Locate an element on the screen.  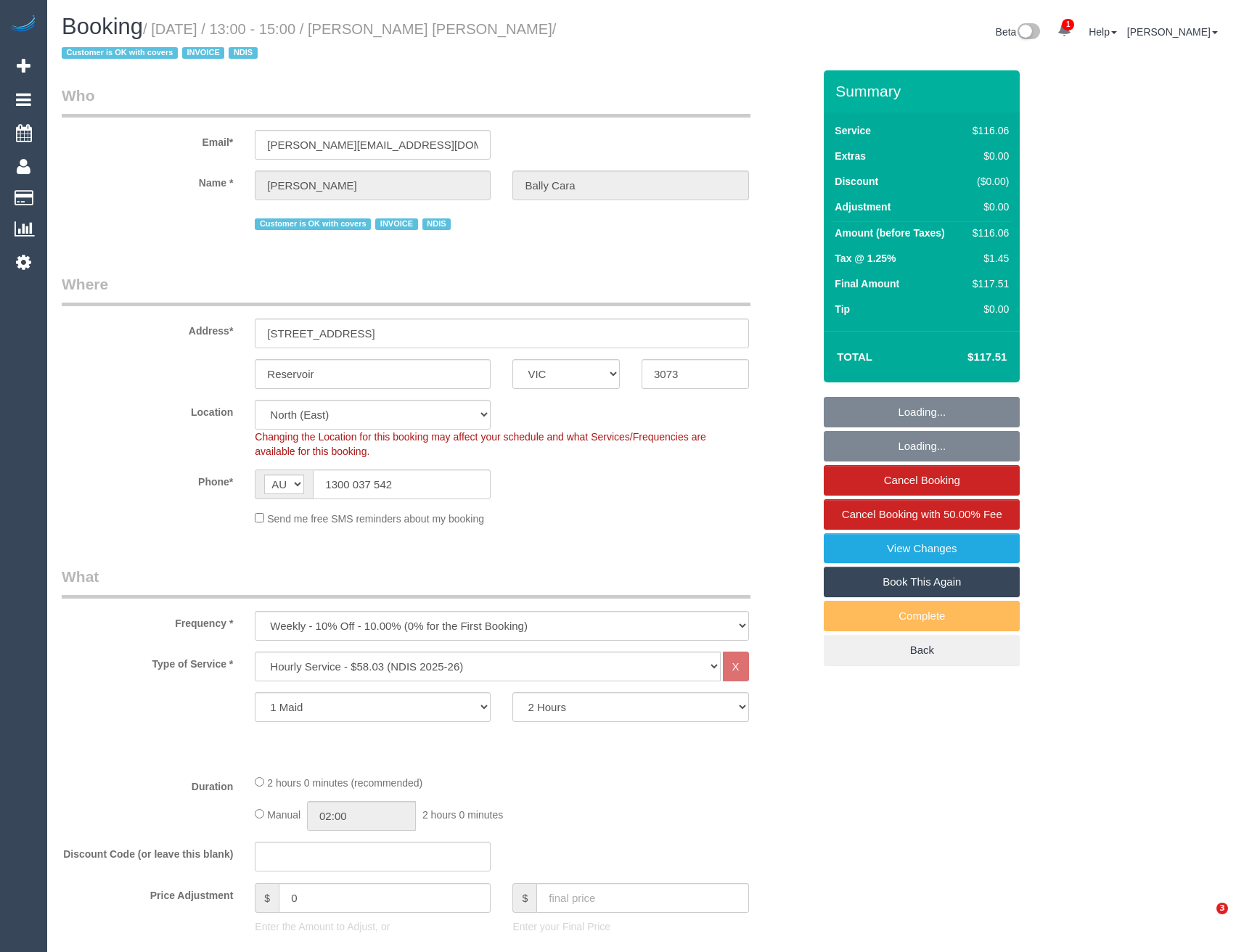
span: 2 hours 0 minutes (recommended) is located at coordinates (345, 783).